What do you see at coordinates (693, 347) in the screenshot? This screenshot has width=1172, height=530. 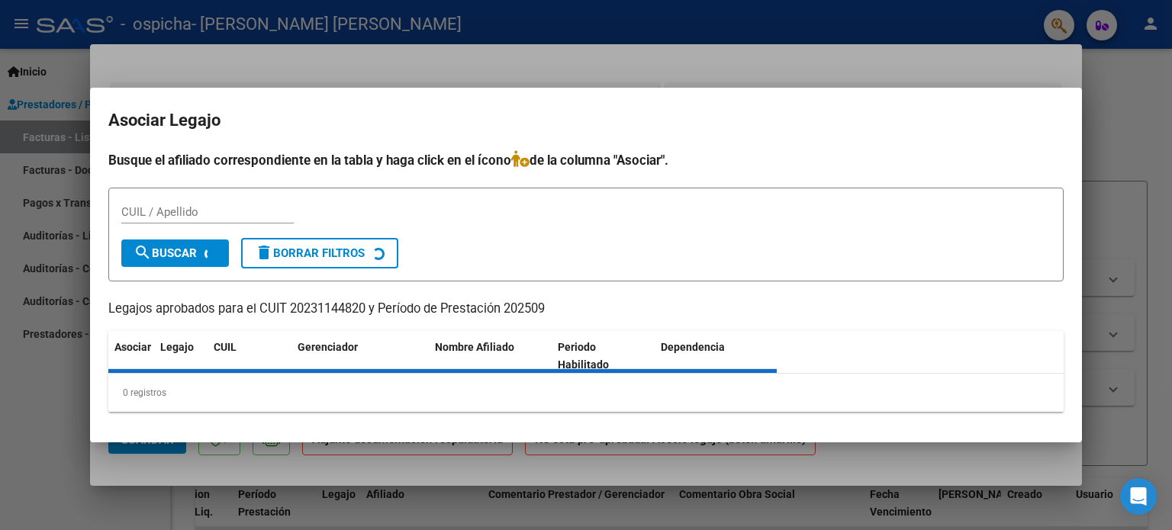 I see `span: Dependencia` at bounding box center [693, 347].